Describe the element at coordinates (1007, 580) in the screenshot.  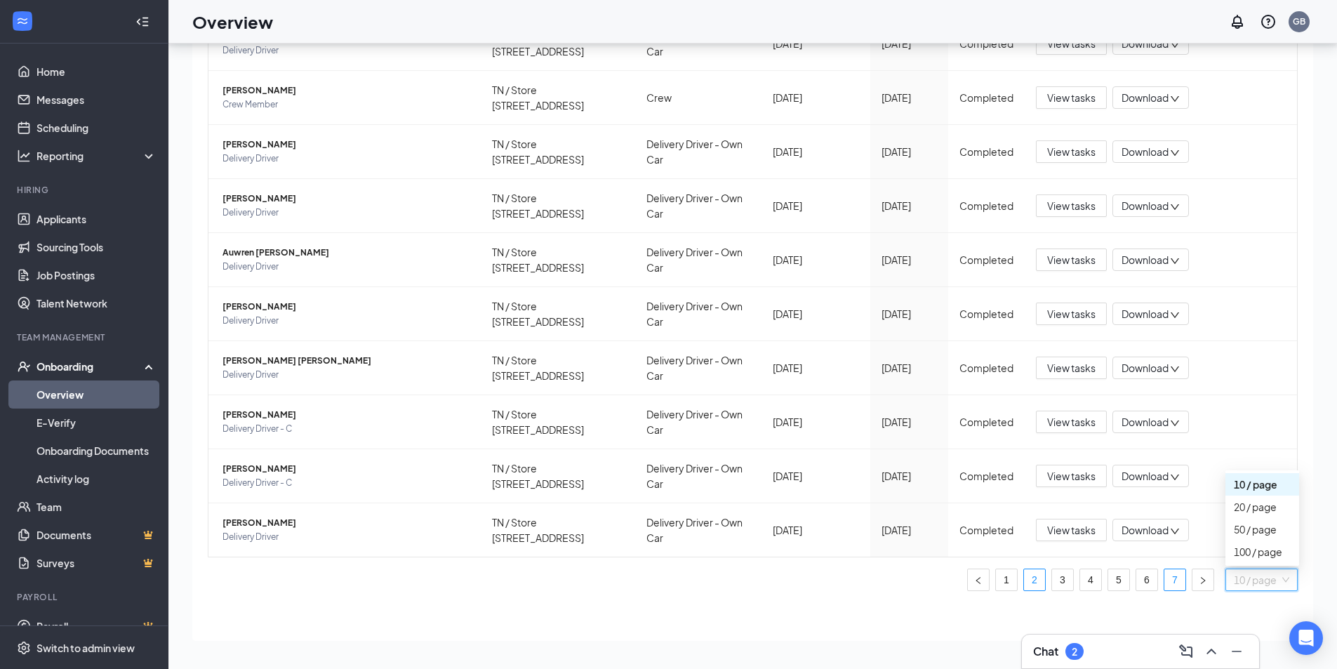
I see `a: 1` at that location.